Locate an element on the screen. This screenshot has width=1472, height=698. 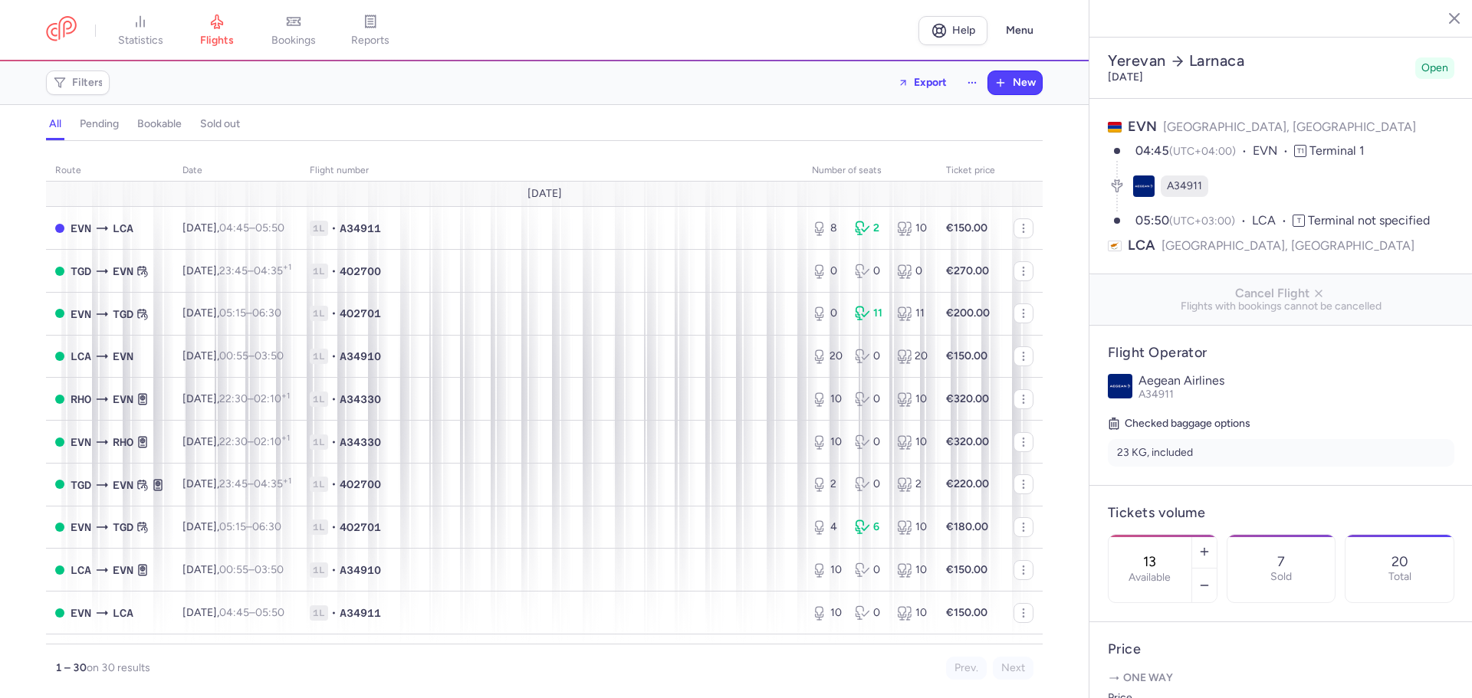
span: flights is located at coordinates (217, 41).